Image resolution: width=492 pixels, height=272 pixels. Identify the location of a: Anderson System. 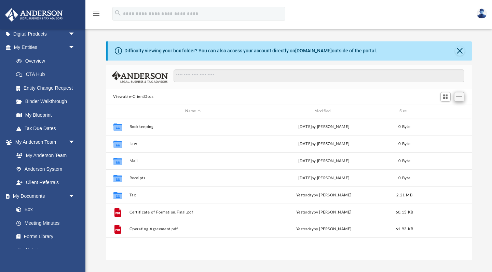
(46, 169).